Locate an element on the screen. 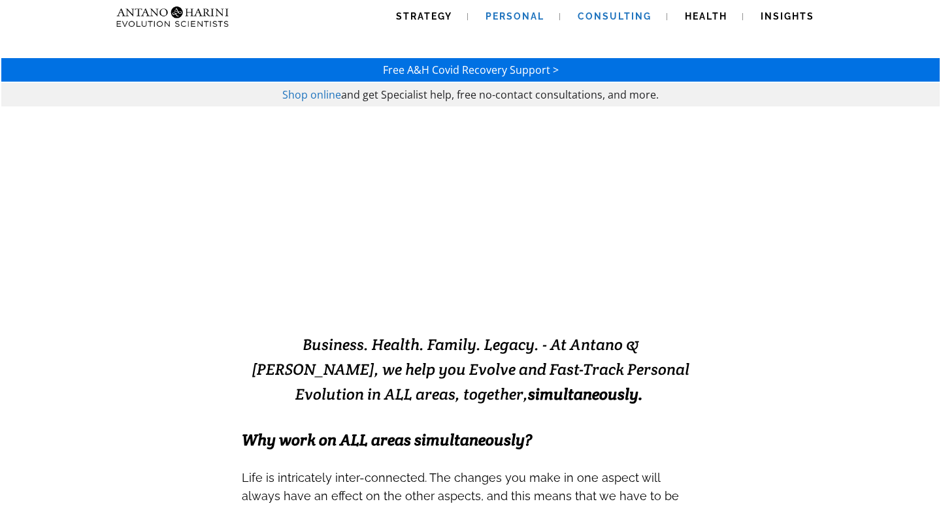 The height and width of the screenshot is (508, 941). span: Strategy is located at coordinates (424, 16).